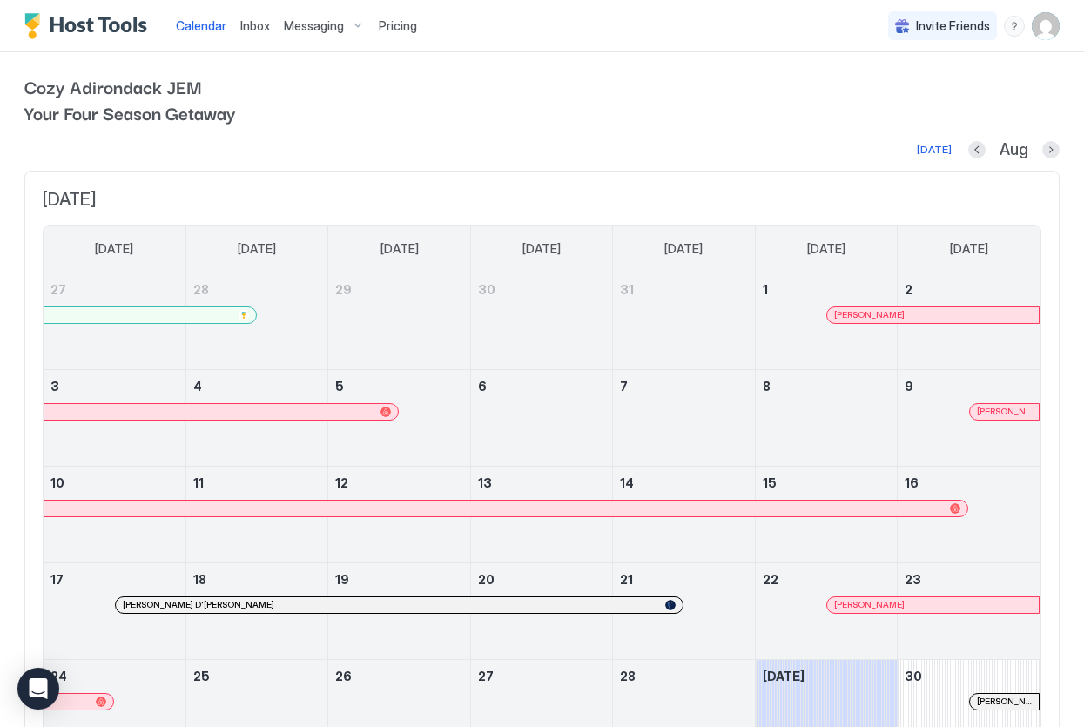 This screenshot has width=1084, height=727. Describe the element at coordinates (485, 482) in the screenshot. I see `span: 13` at that location.